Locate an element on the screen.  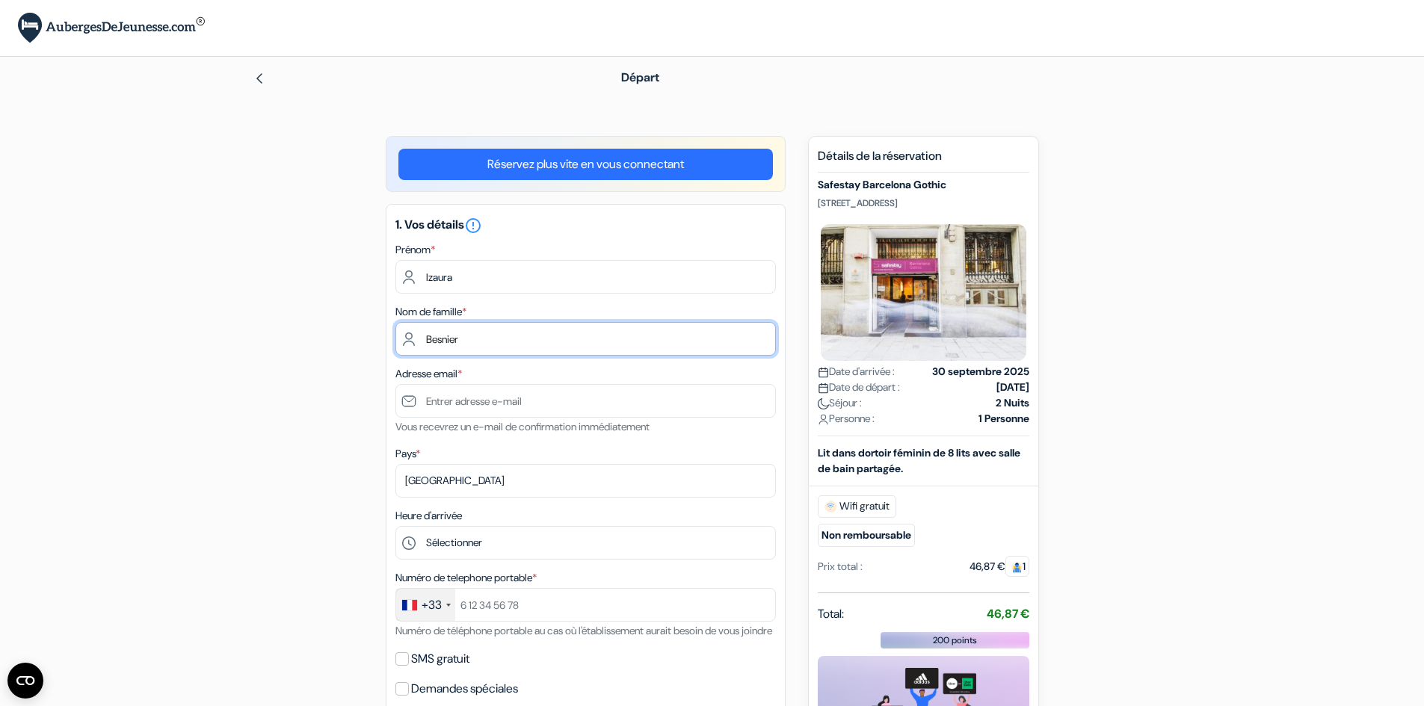
small: Numéro de téléphone portable au cas où l'établissement aurait besoin de vous joindre is located at coordinates (584, 631).